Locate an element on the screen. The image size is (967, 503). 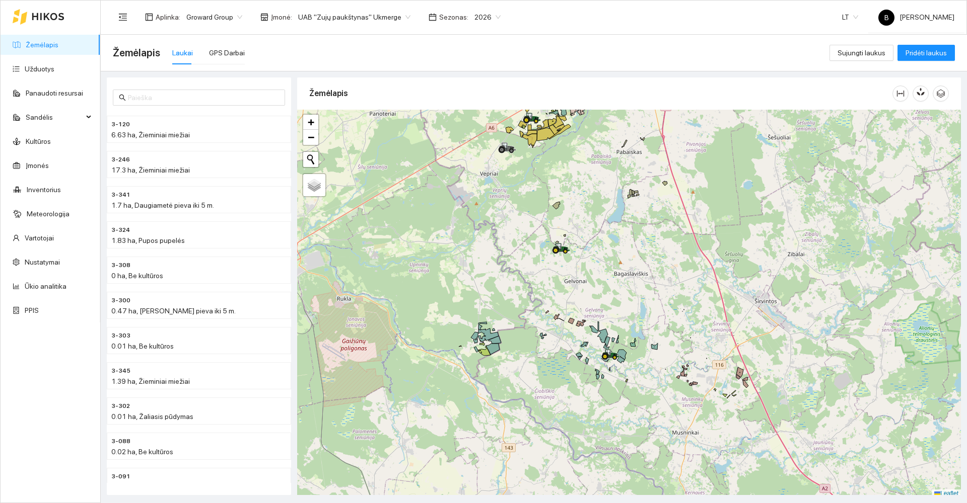
div: Žemėlapis is located at coordinates (601, 93).